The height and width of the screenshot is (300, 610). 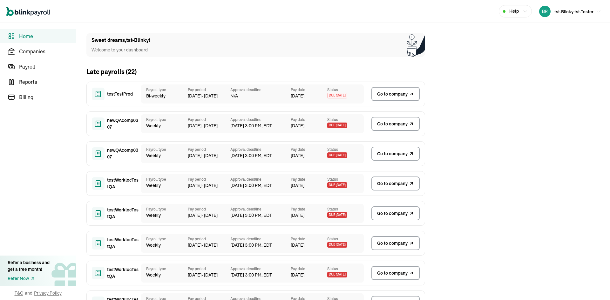 What do you see at coordinates (260, 96) in the screenshot?
I see `span: N/A` at bounding box center [260, 96].